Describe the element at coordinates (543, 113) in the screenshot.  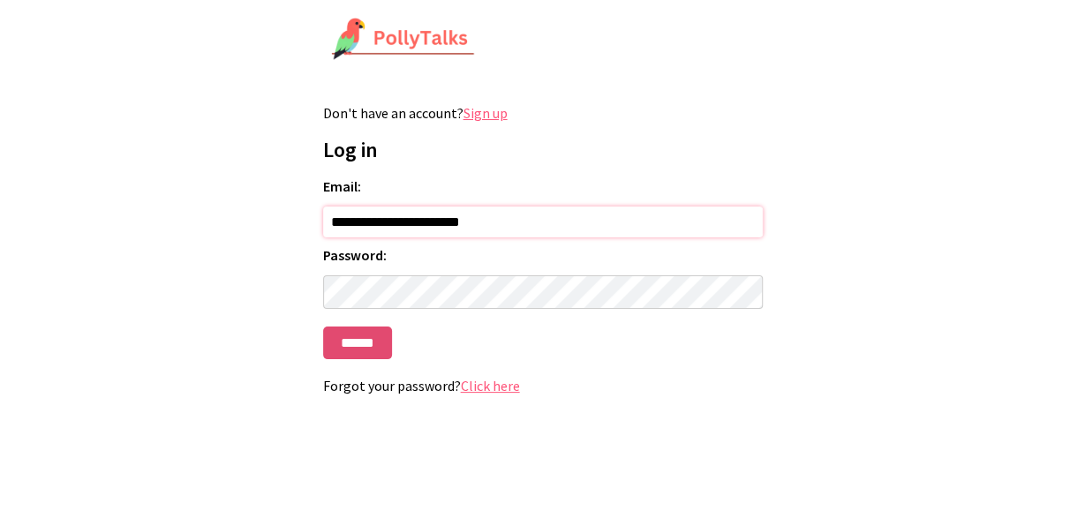
I see `p: Don't have an account?` at that location.